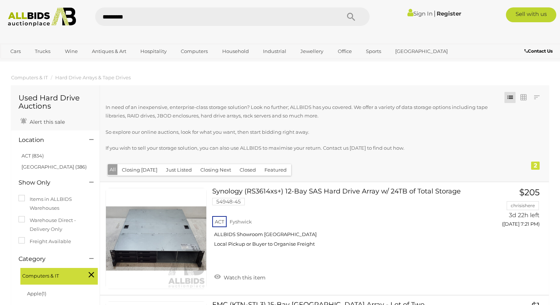 This screenshot has height=305, width=560. What do you see at coordinates (46, 122) in the screenshot?
I see `span: Alert this sale` at bounding box center [46, 122].